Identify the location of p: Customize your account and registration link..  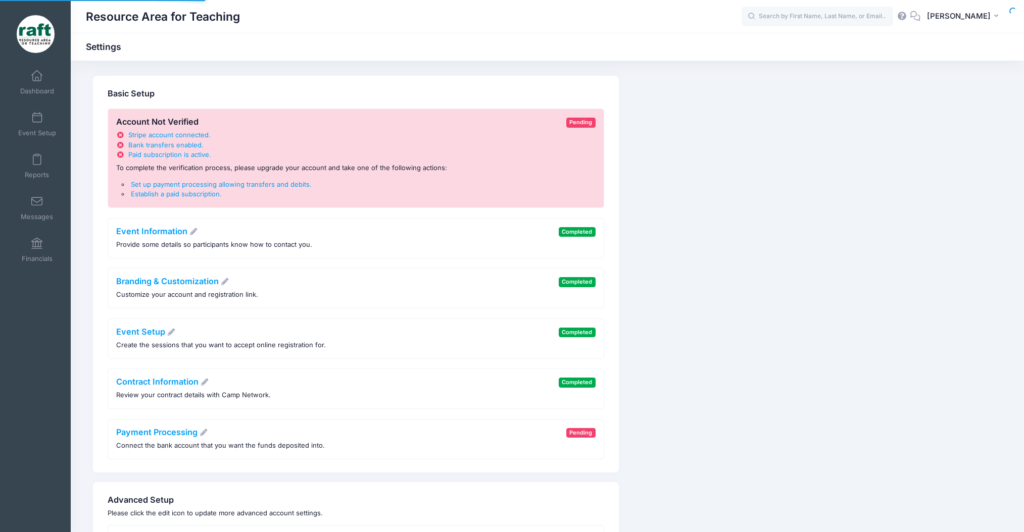
(187, 295).